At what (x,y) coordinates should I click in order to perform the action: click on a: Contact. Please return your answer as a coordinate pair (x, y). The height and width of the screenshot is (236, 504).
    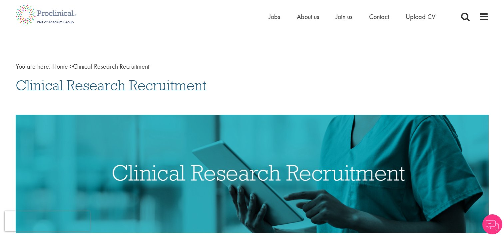
    Looking at the image, I should click on (379, 17).